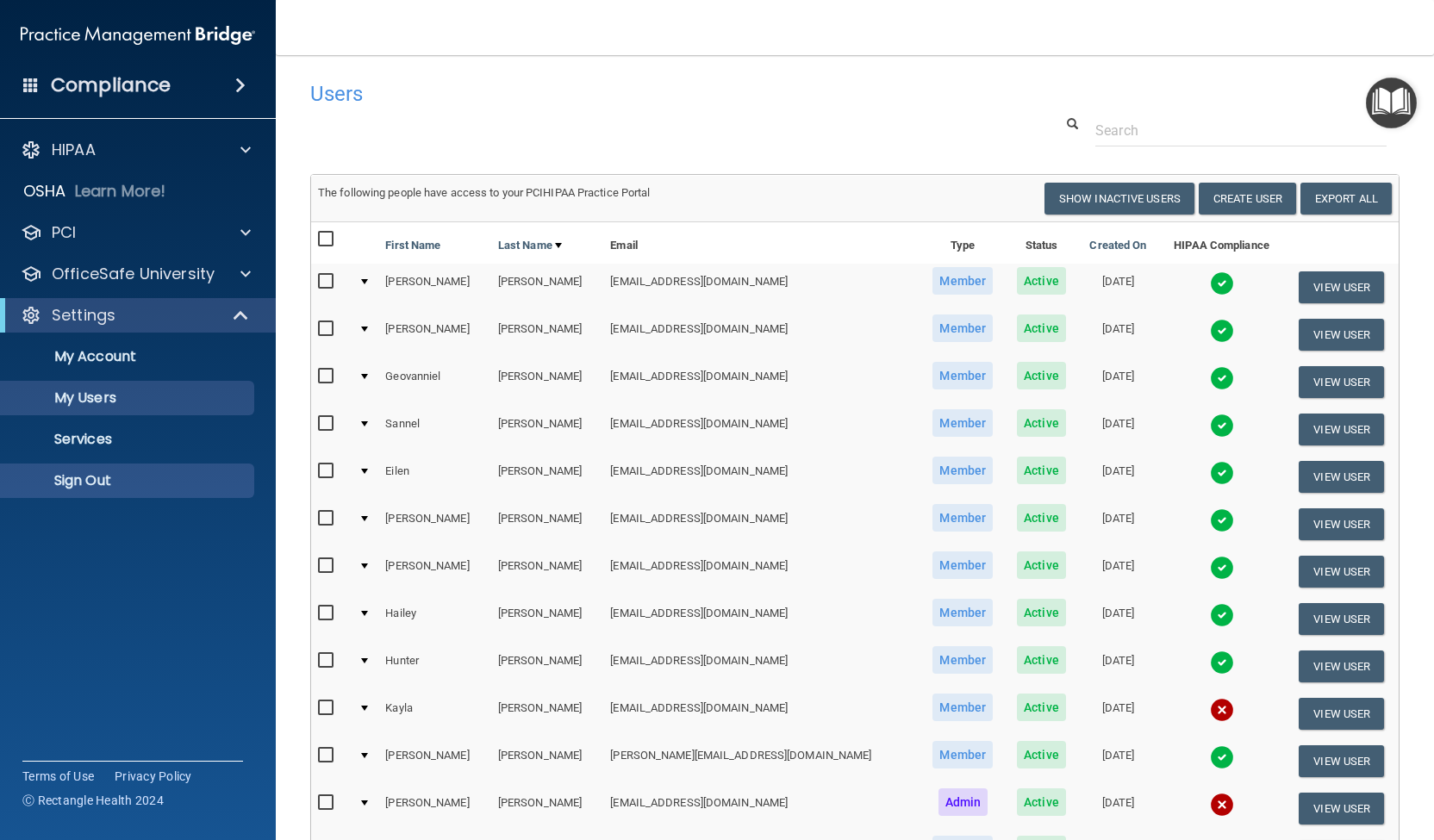  What do you see at coordinates (93, 800) in the screenshot?
I see `span: Ⓒ Rectangle Health 2024` at bounding box center [93, 800].